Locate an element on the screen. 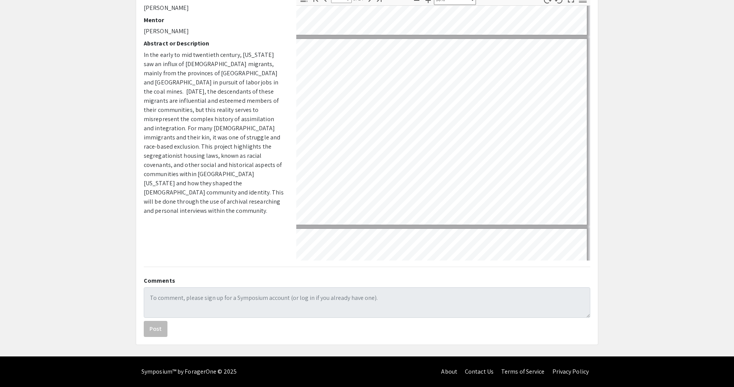  a: About is located at coordinates (449, 371).